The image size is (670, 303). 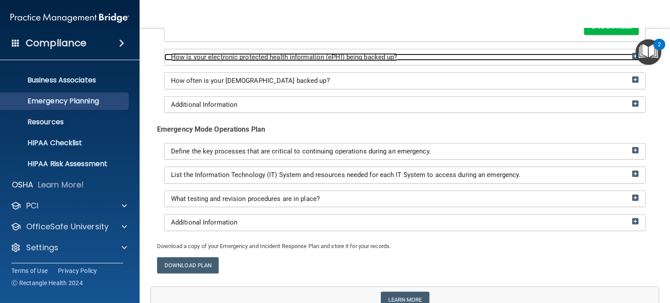 What do you see at coordinates (65, 101) in the screenshot?
I see `p: Emergency Planning` at bounding box center [65, 101].